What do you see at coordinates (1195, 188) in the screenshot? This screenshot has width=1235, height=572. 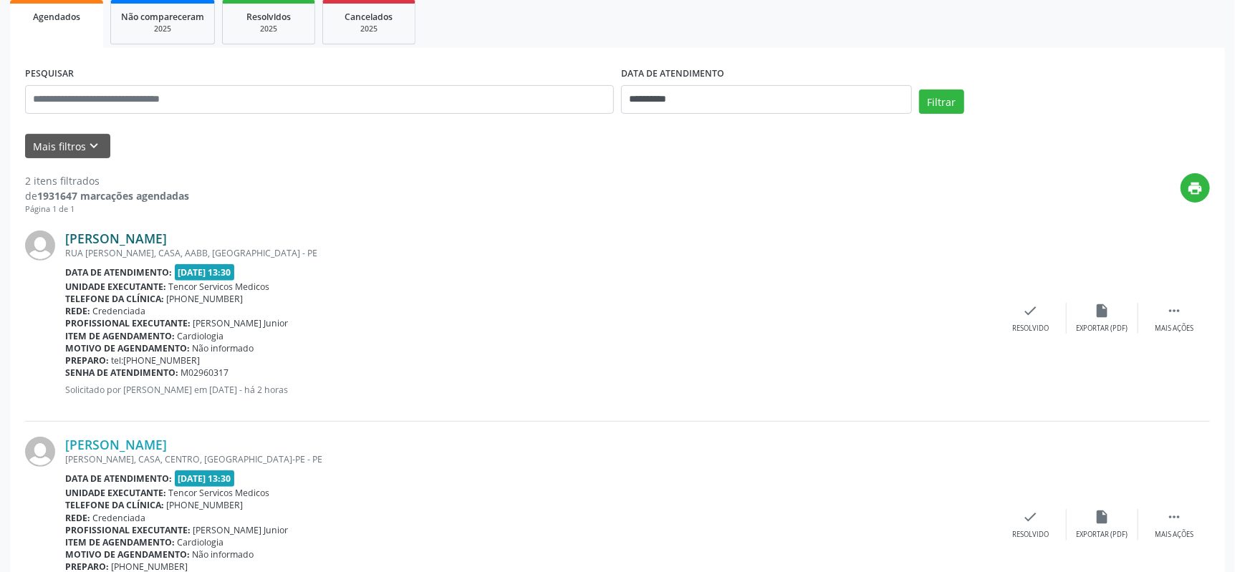 I see `button: print` at bounding box center [1195, 188].